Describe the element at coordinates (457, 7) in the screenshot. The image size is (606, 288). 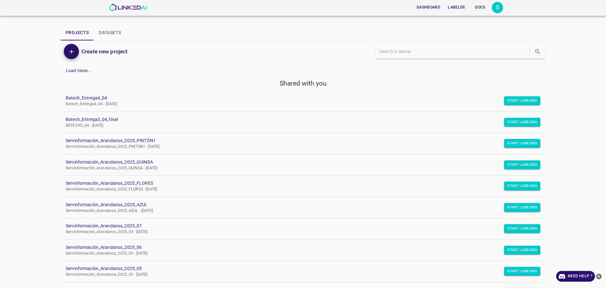
I see `a: Labeler` at that location.